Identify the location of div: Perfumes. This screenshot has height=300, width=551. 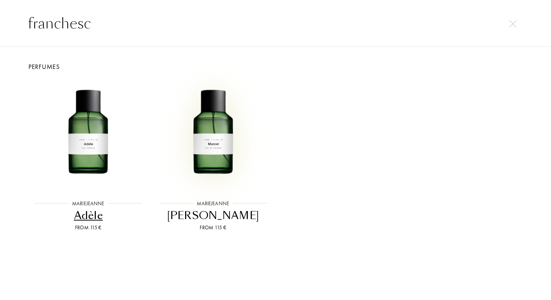
(276, 66).